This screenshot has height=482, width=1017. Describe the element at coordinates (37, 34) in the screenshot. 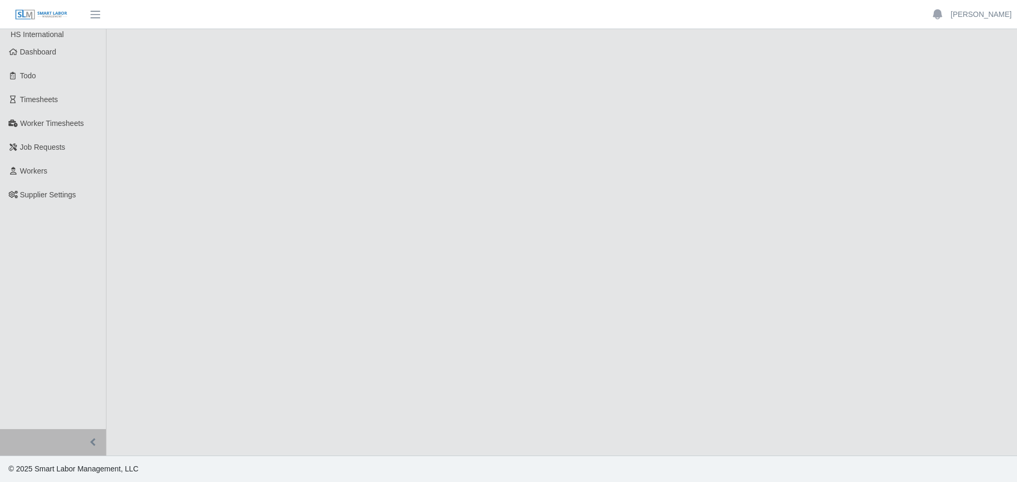

I see `span: HS International` at that location.